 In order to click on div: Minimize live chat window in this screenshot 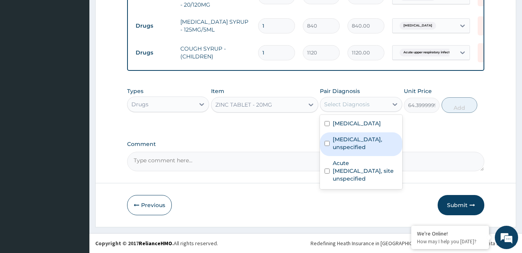, I will do `click(137, 13)`.